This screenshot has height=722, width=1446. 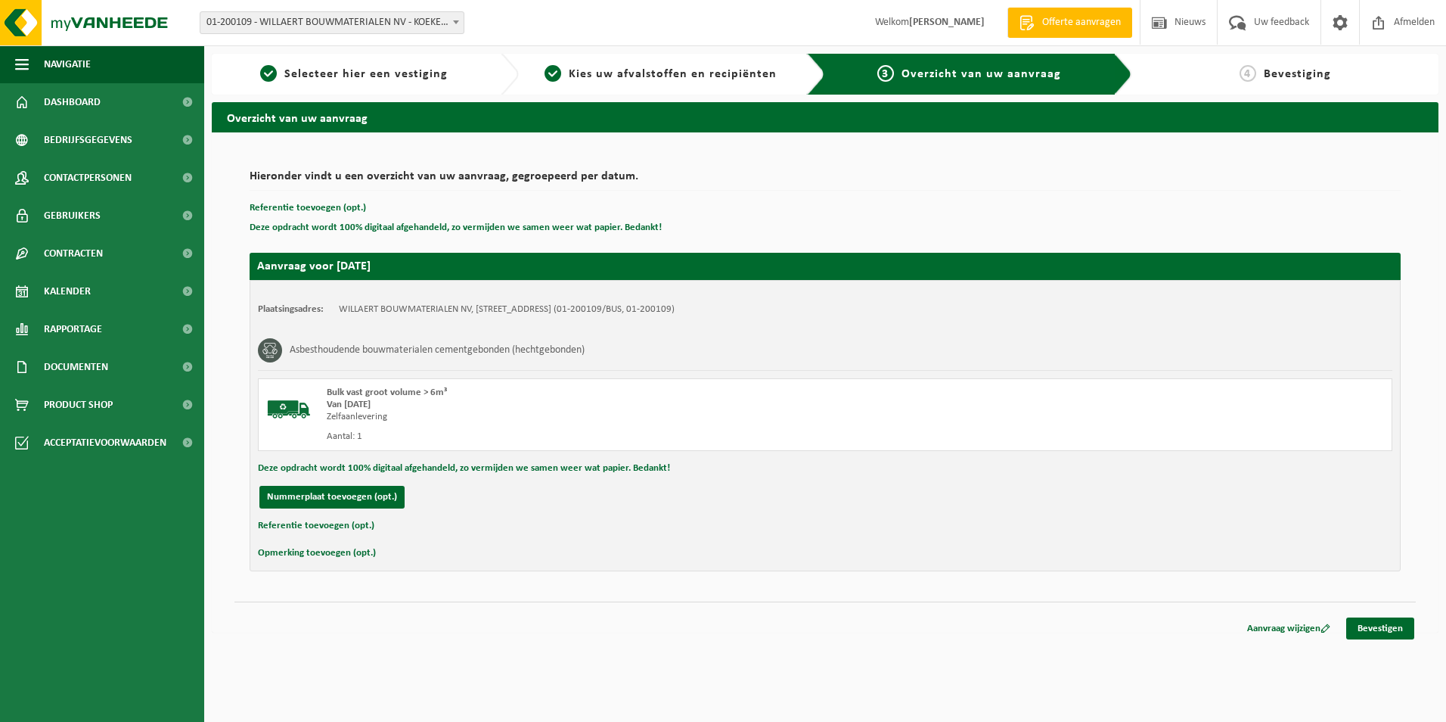 I want to click on span: Acceptatievoorwaarden, so click(x=105, y=443).